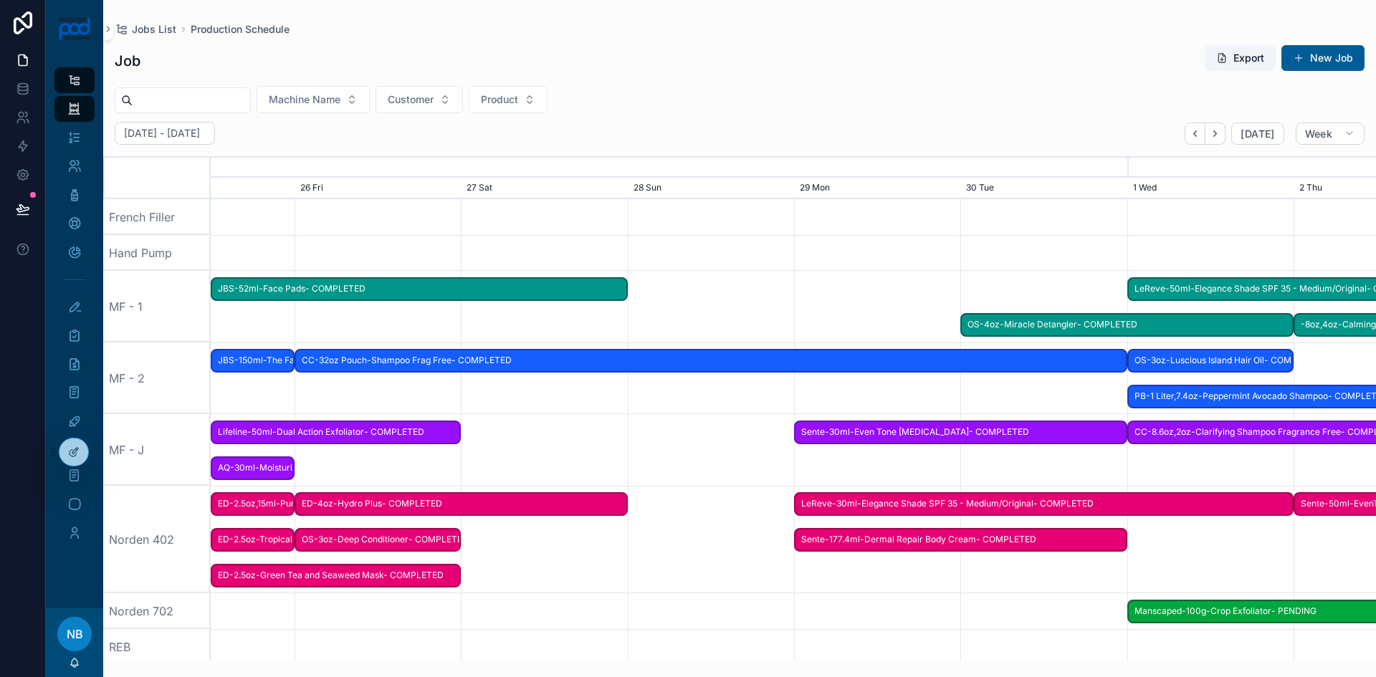 The image size is (1376, 677). I want to click on span: LeReve-30ml-Elegance Shade SPF 35 - Medium/Original- COMPLETED, so click(1043, 504).